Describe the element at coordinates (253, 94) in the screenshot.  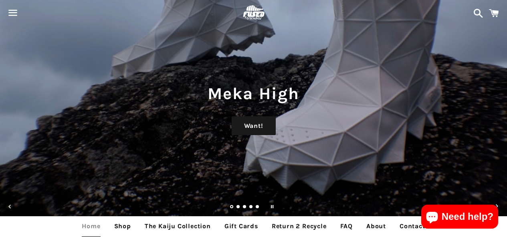
I see `h1: Meka High` at that location.